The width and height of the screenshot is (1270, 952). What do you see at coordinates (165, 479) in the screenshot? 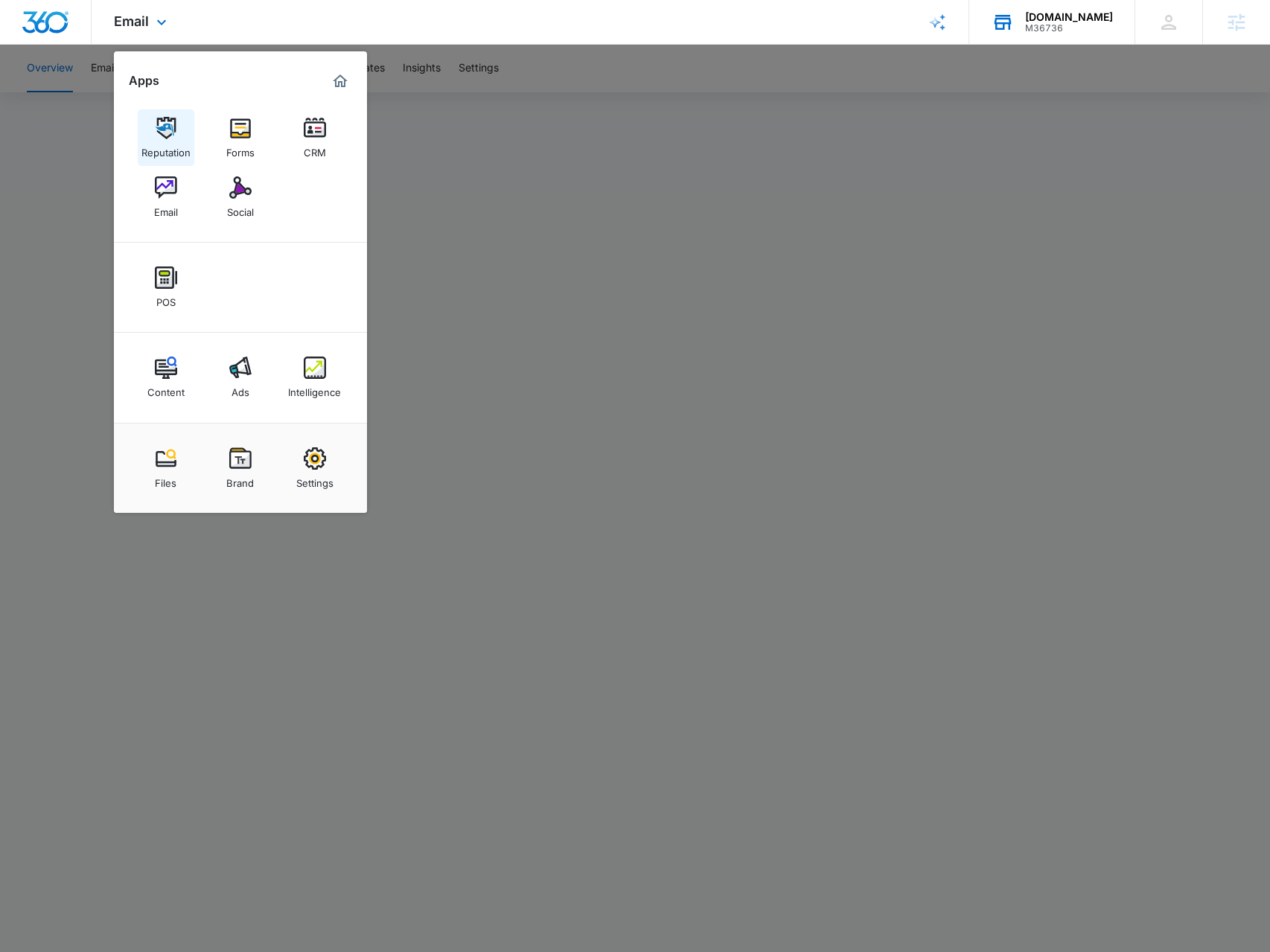
I see `div: Files` at bounding box center [165, 479].